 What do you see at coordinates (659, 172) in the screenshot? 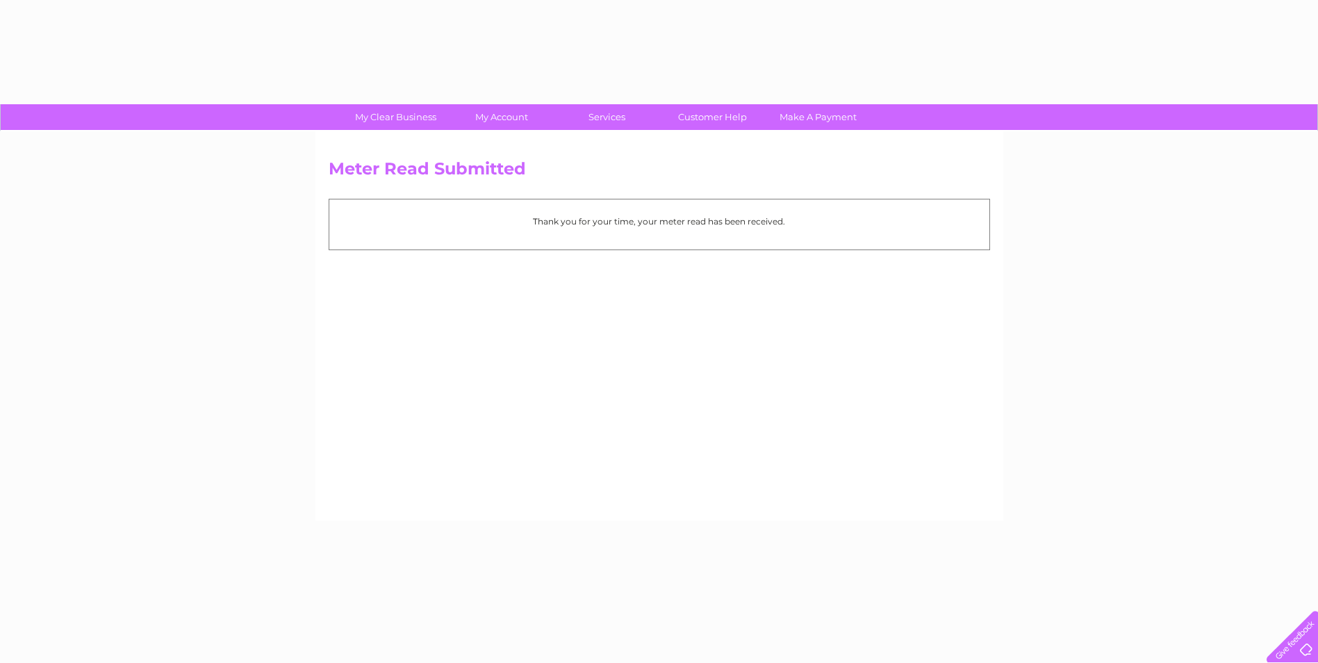
I see `h2: Meter Read Submitted` at bounding box center [659, 172].